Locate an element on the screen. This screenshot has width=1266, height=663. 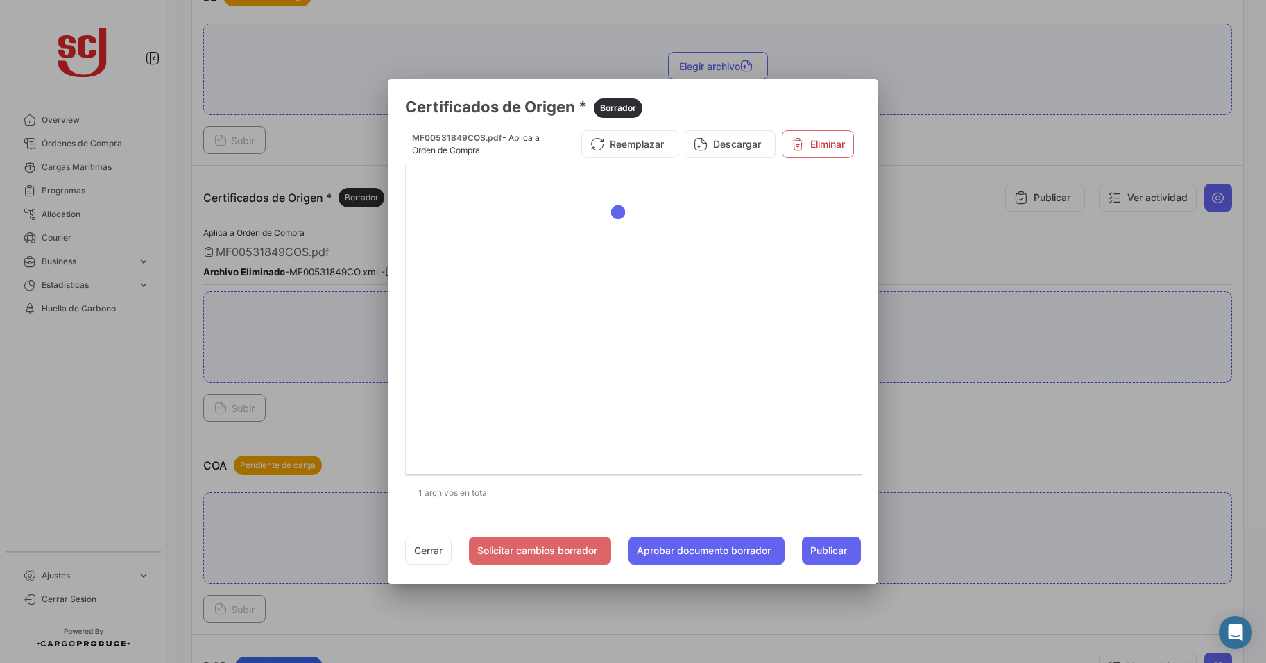
div: 1 archivos en total is located at coordinates (633, 493).